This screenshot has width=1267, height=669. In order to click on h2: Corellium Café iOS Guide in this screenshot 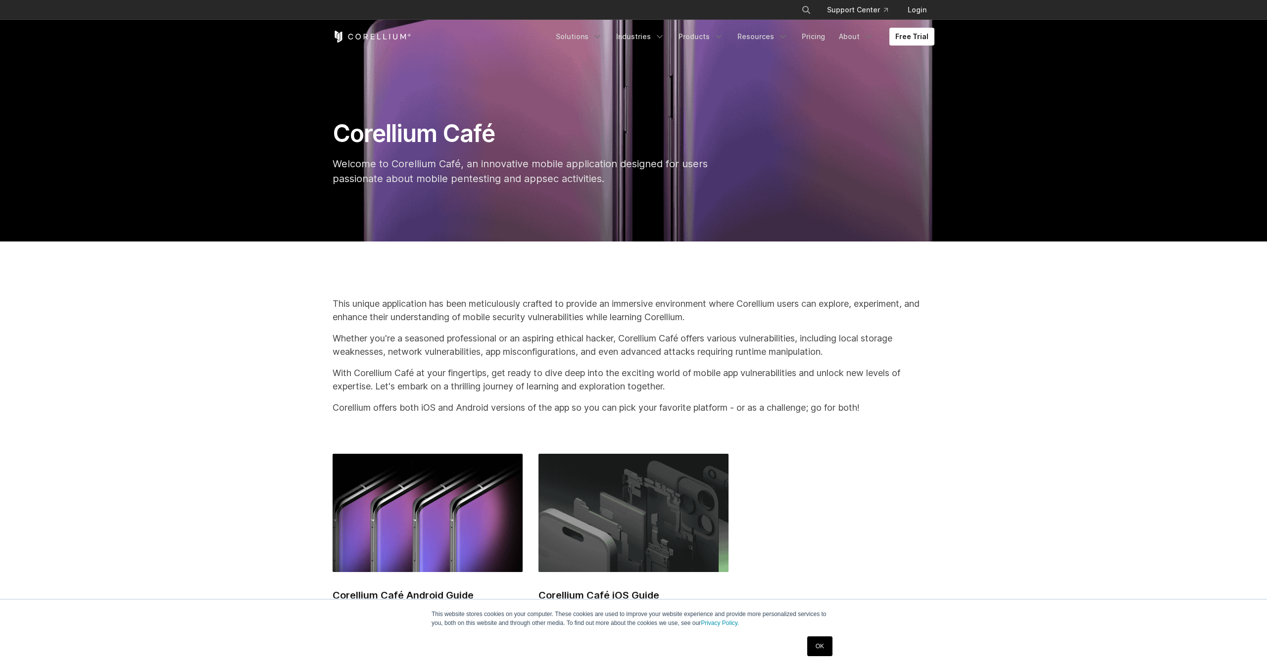, I will do `click(634, 596)`.